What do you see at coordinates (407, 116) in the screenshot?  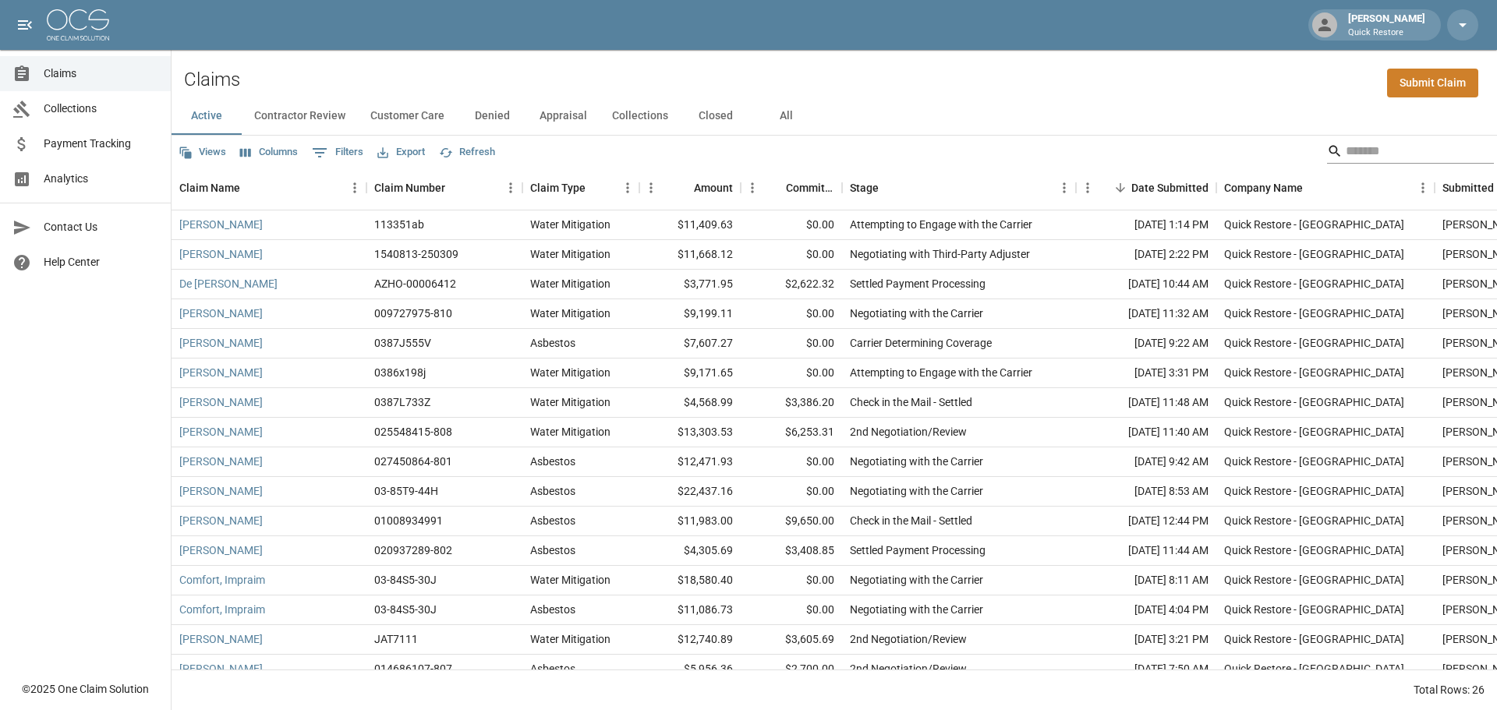 I see `button: Customer Care` at bounding box center [407, 116].